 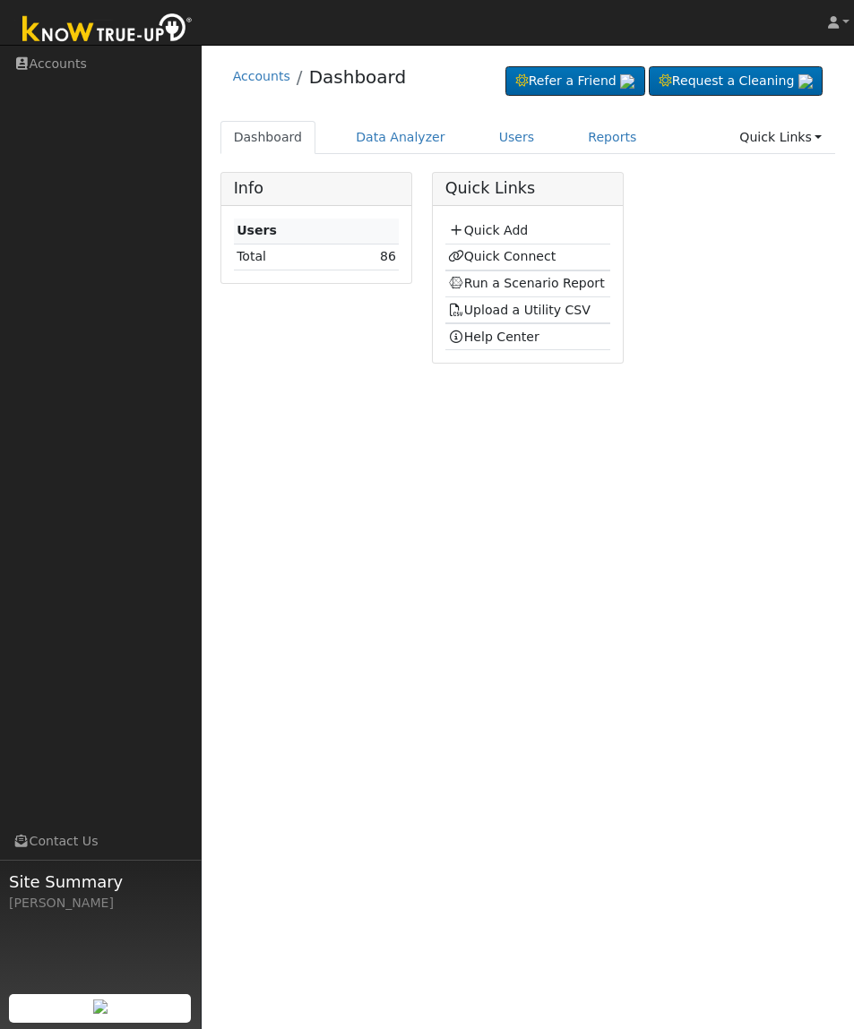 I want to click on a: Request a Cleaning, so click(x=735, y=82).